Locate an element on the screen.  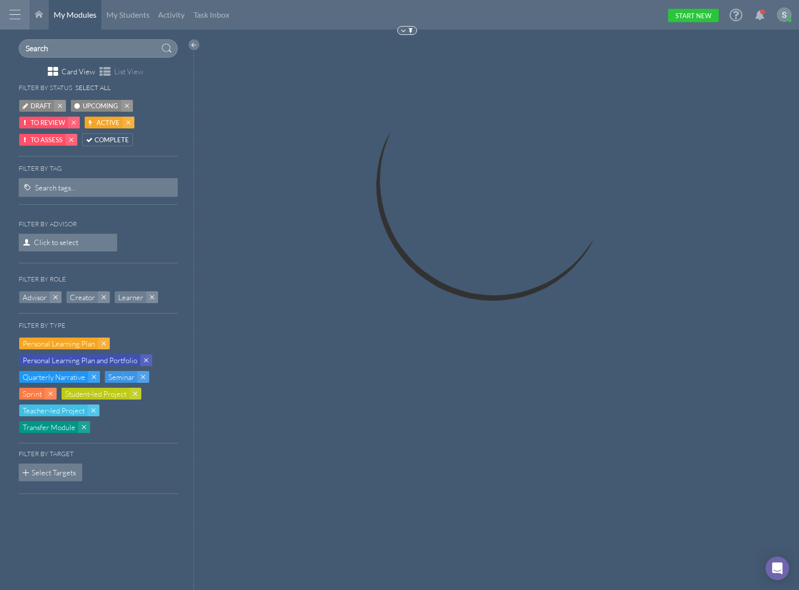
span: Complete is located at coordinates (112, 140).